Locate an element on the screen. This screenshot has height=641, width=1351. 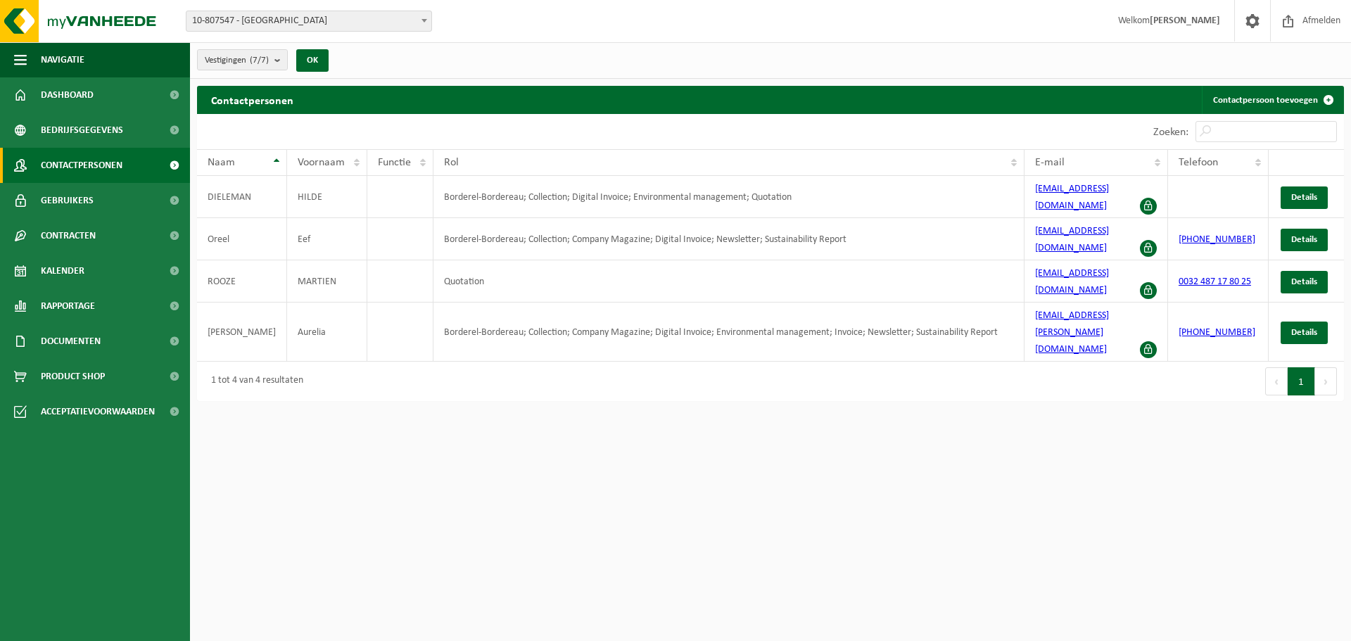
span: Contactpersonen is located at coordinates (82, 165).